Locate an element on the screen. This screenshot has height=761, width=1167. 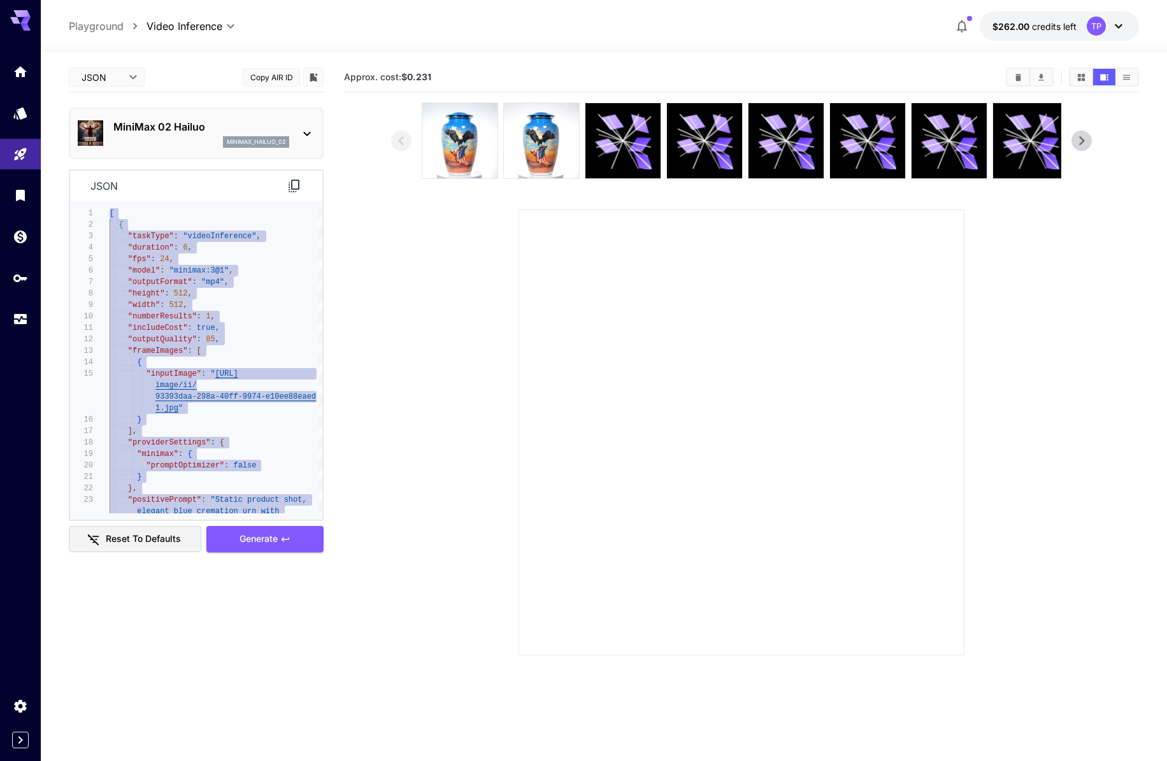
div: Usage is located at coordinates (20, 319).